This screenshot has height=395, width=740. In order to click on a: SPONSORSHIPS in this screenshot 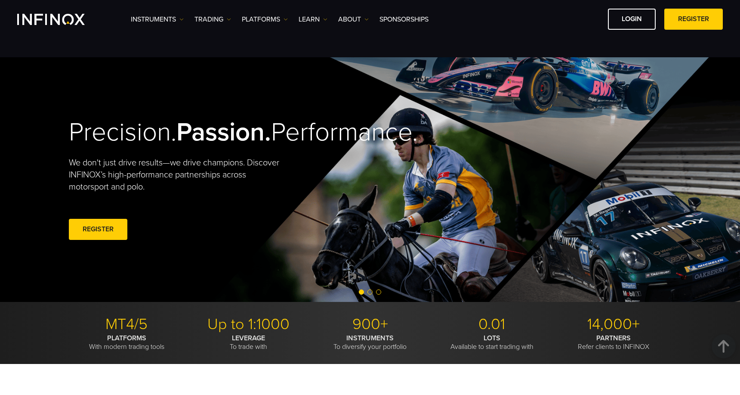, I will do `click(404, 19)`.